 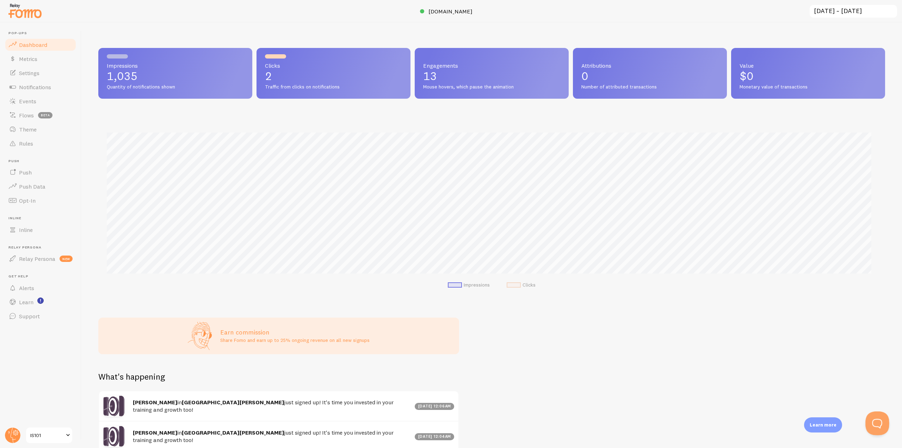 I want to click on a: Push, so click(x=41, y=172).